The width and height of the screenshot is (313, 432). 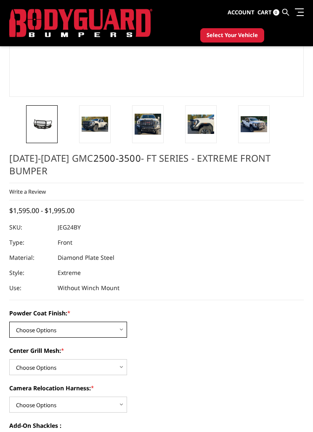 I want to click on a: Cart 0, so click(x=269, y=13).